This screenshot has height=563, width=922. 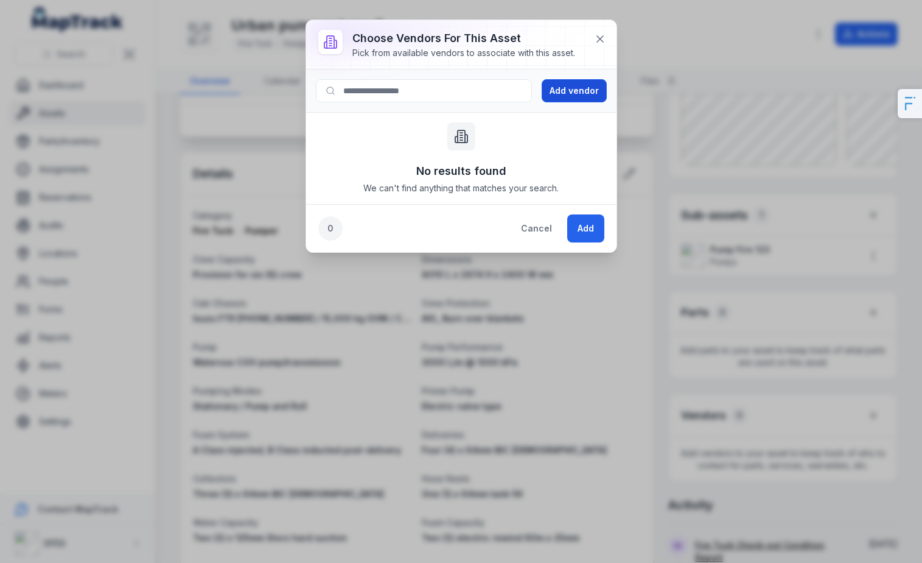 I want to click on button: Cancel, so click(x=536, y=228).